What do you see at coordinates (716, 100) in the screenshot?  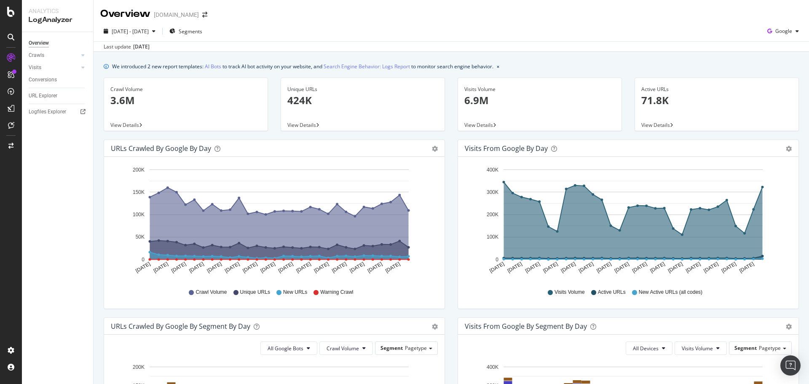 I see `p: 71.8K` at bounding box center [716, 100].